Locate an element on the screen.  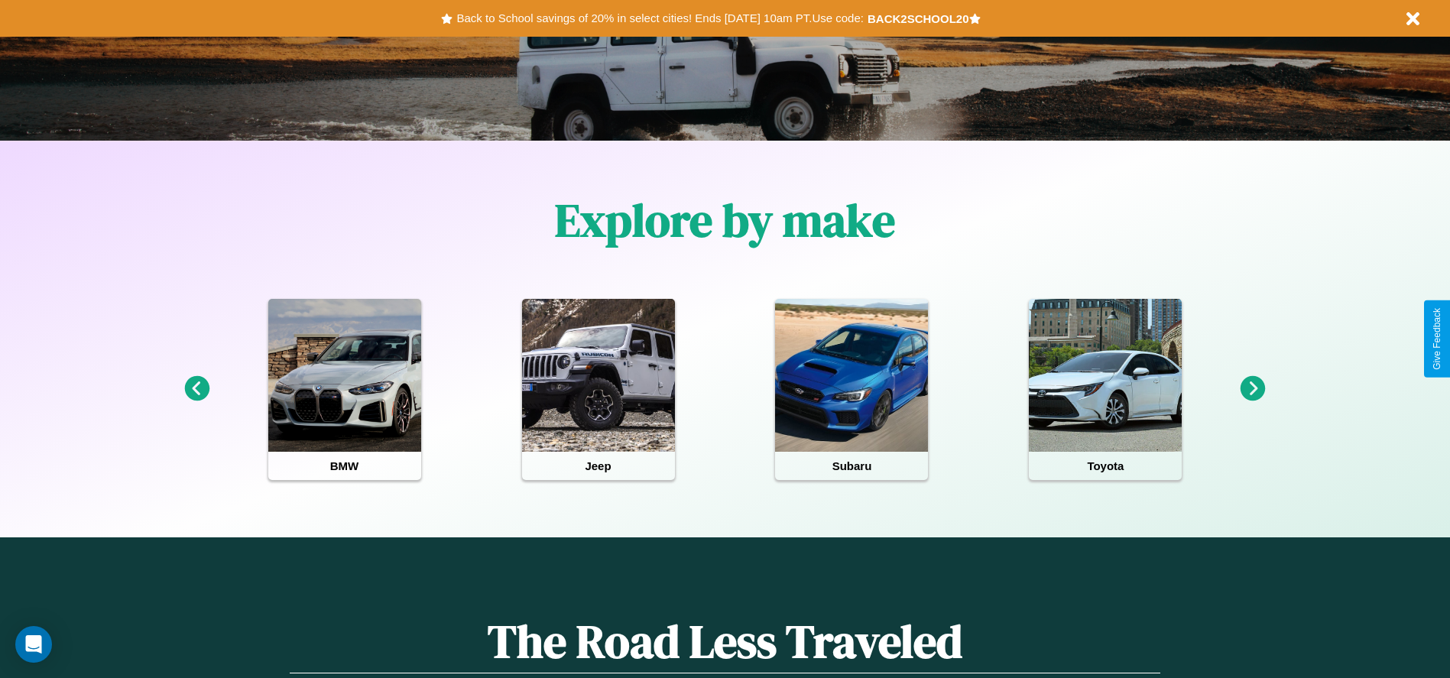
h4: Jeep is located at coordinates (598, 465).